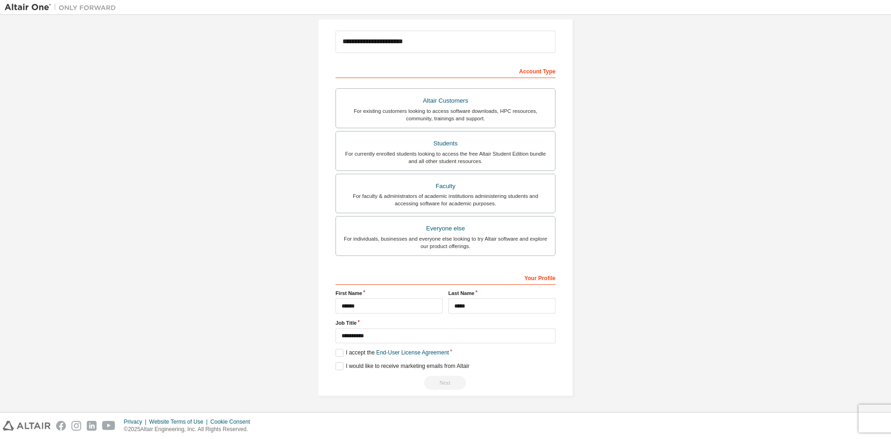 The height and width of the screenshot is (439, 891). What do you see at coordinates (389, 293) in the screenshot?
I see `label: First Name` at bounding box center [389, 293].